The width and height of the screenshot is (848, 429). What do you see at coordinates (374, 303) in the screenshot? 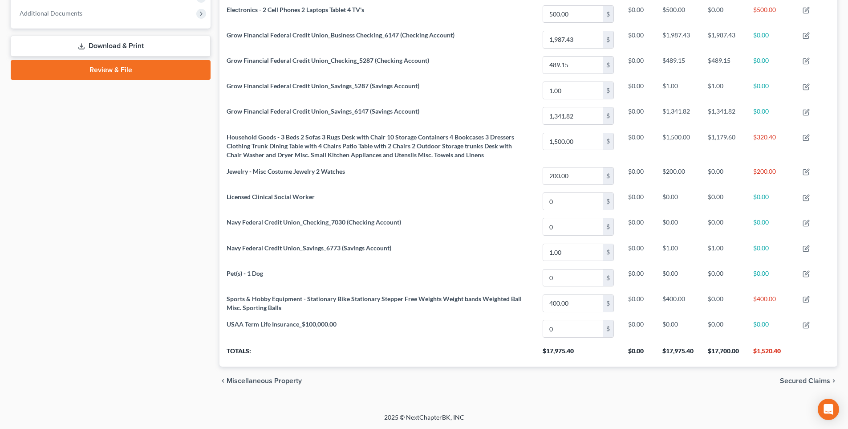
I see `span: Sports & Hobby Equipment - Stationary Bike Stationary Stepper Free Weights Weight bands Weighted ...` at bounding box center [374, 303].